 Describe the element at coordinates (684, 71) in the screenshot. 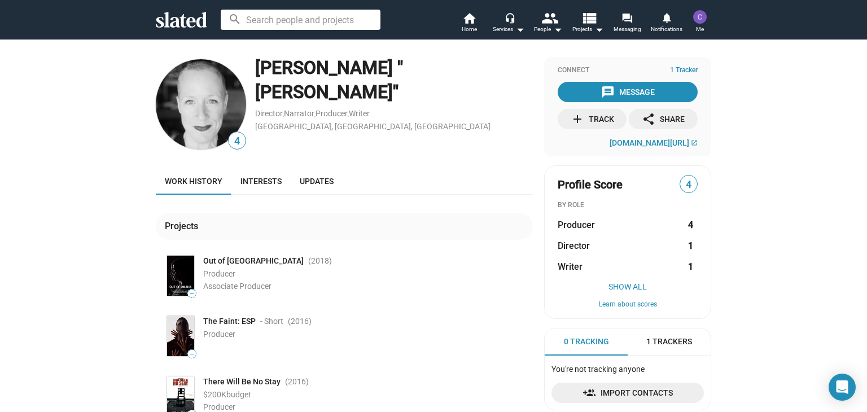

I see `span: 1 Tracker` at that location.